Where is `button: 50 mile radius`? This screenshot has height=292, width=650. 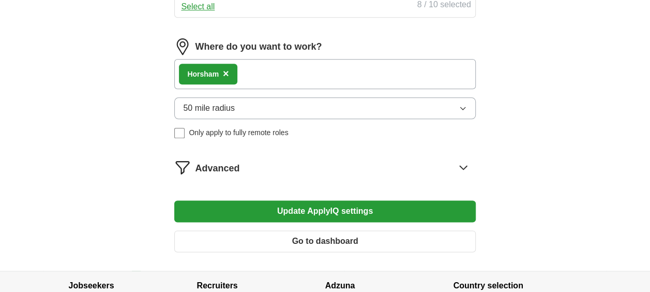
button: 50 mile radius is located at coordinates (325, 108).